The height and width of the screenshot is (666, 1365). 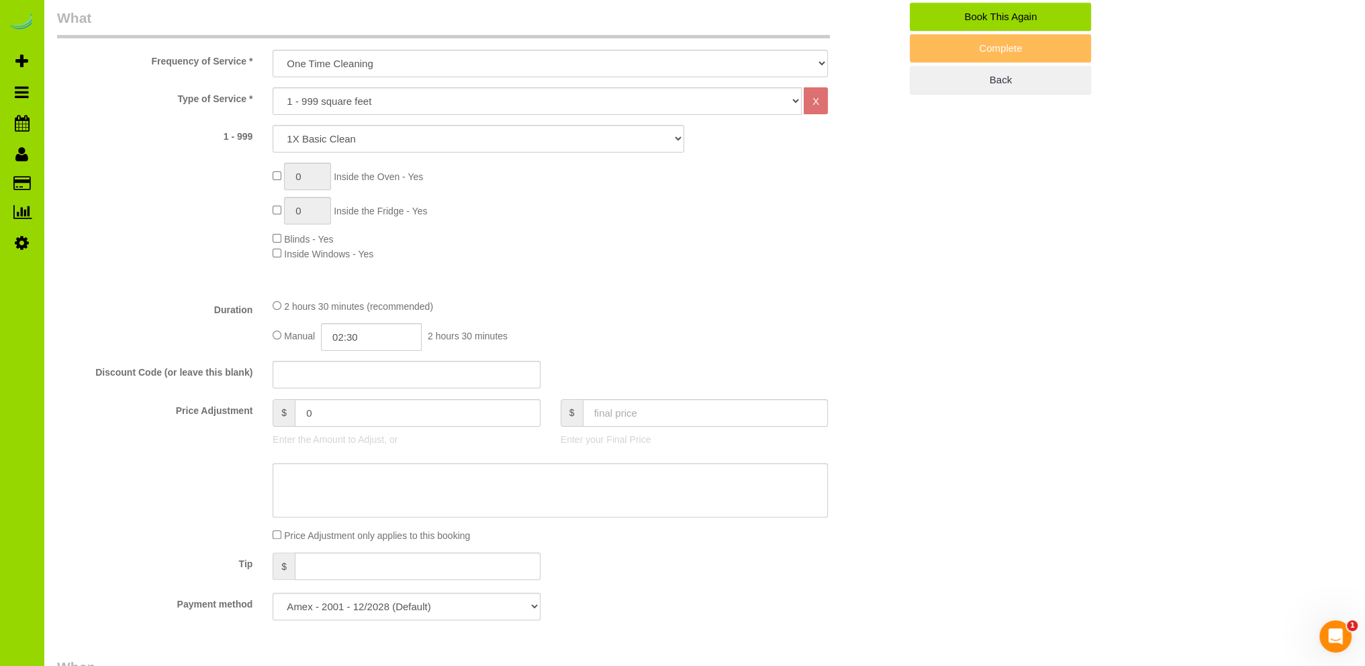 What do you see at coordinates (378, 177) in the screenshot?
I see `span: Inside the Oven - Yes` at bounding box center [378, 177].